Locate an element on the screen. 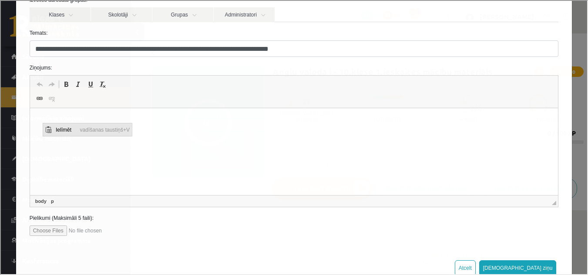 The width and height of the screenshot is (588, 275). a: Pasvītrojums (vadīšanas taustiņš+U) is located at coordinates (90, 83).